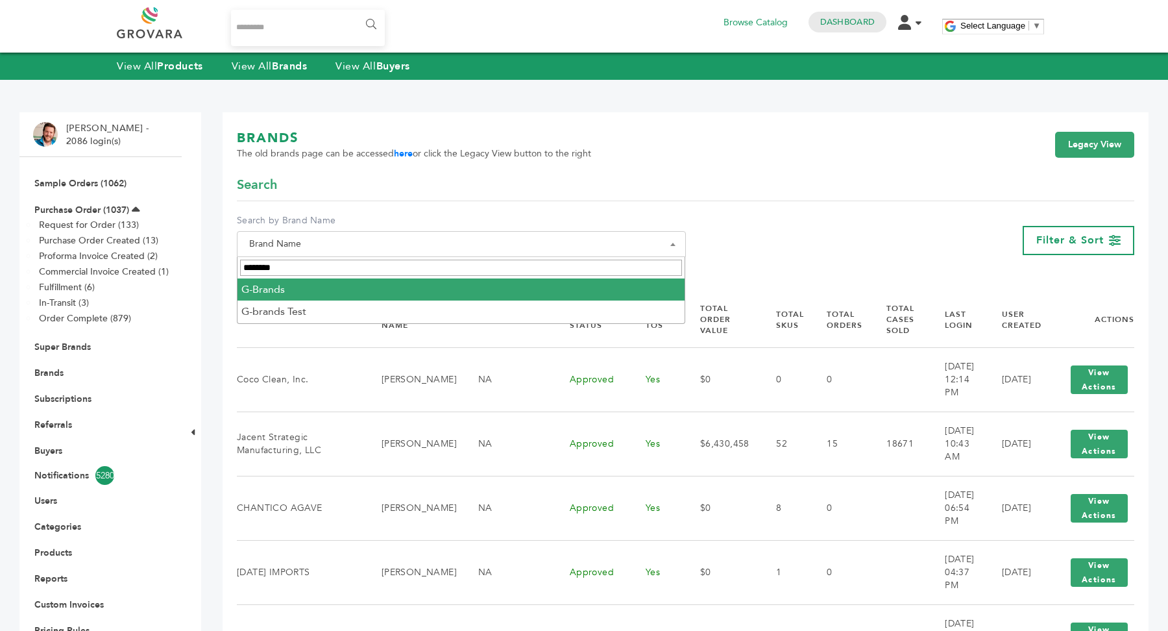 This screenshot has height=631, width=1168. What do you see at coordinates (82, 210) in the screenshot?
I see `a: Purchase Order (1037)` at bounding box center [82, 210].